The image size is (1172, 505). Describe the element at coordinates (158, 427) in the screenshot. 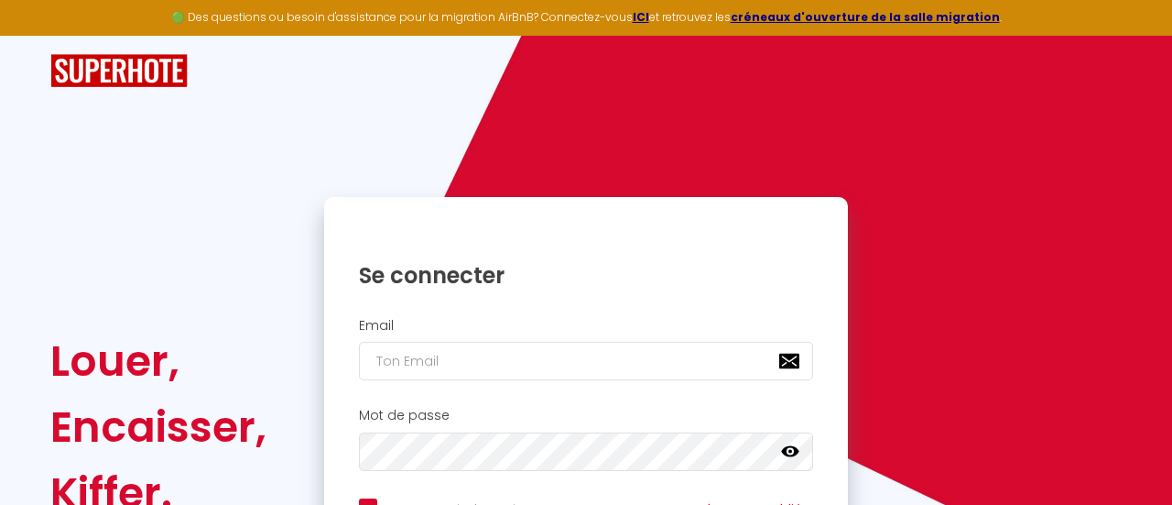

I see `div: Encaisser,` at that location.